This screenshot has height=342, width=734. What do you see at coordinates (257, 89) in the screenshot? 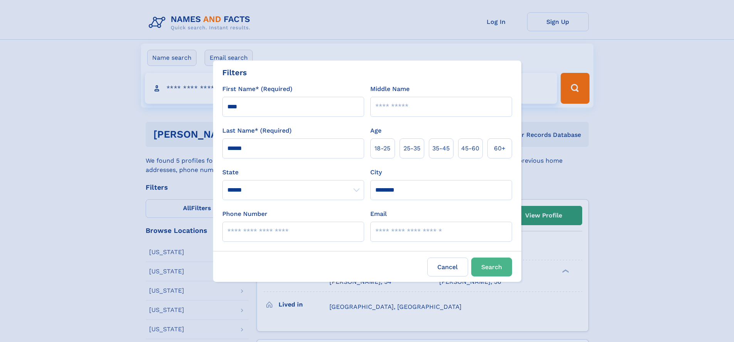
I see `label: First Name* (Required)` at bounding box center [257, 89].